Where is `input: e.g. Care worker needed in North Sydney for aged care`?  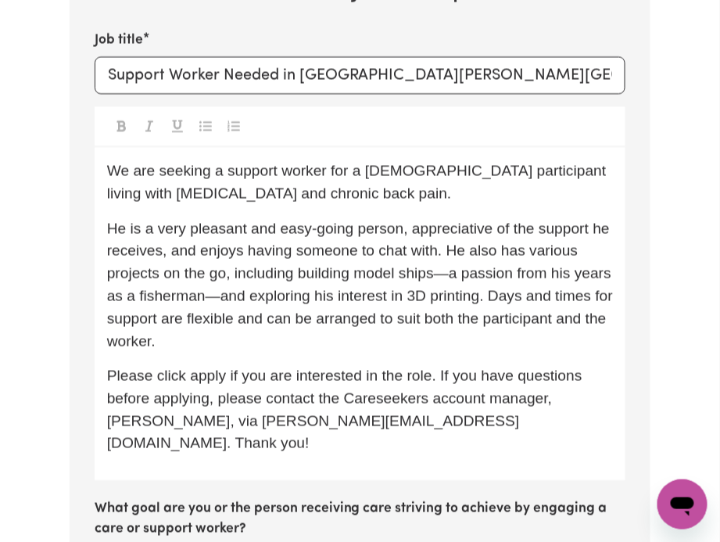
input: e.g. Care worker needed in North Sydney for aged care is located at coordinates (361, 75).